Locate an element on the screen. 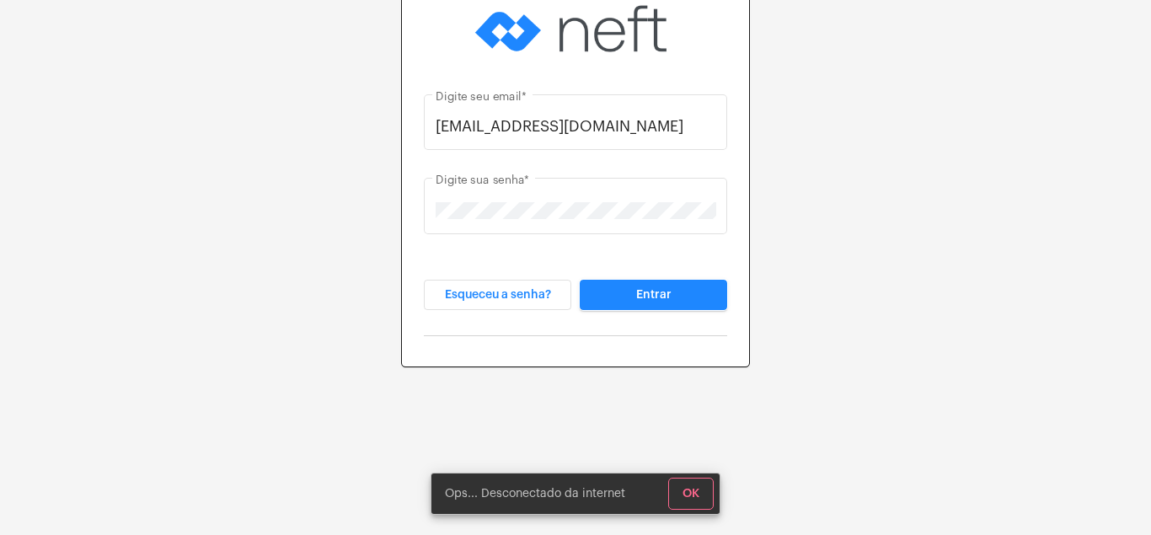  input: Digite seu email is located at coordinates (575, 126).